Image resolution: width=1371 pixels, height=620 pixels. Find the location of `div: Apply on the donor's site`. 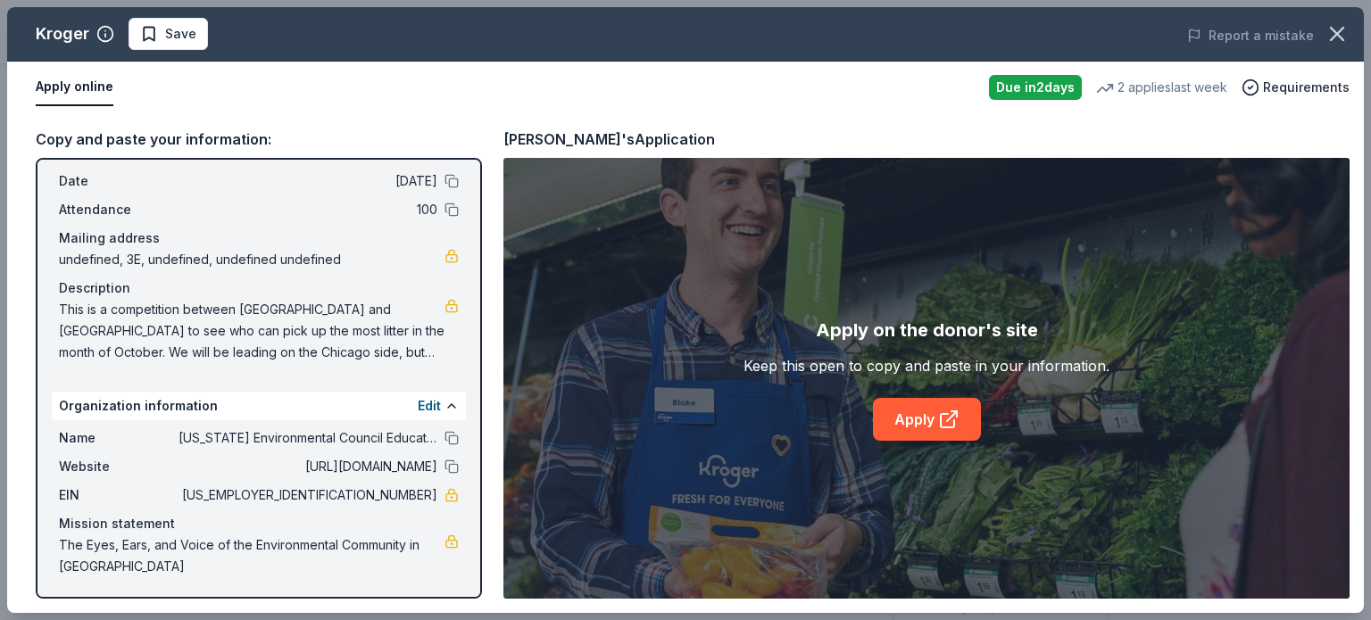

div: Apply on the donor's site is located at coordinates (927, 330).